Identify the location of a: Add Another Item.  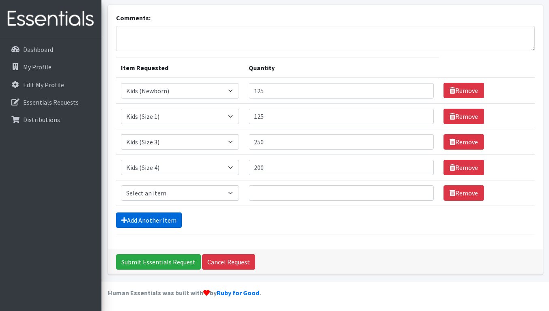
(149, 220).